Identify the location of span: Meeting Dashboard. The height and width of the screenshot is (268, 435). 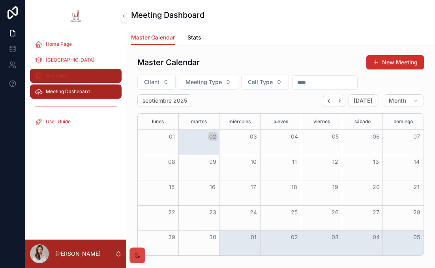
(68, 92).